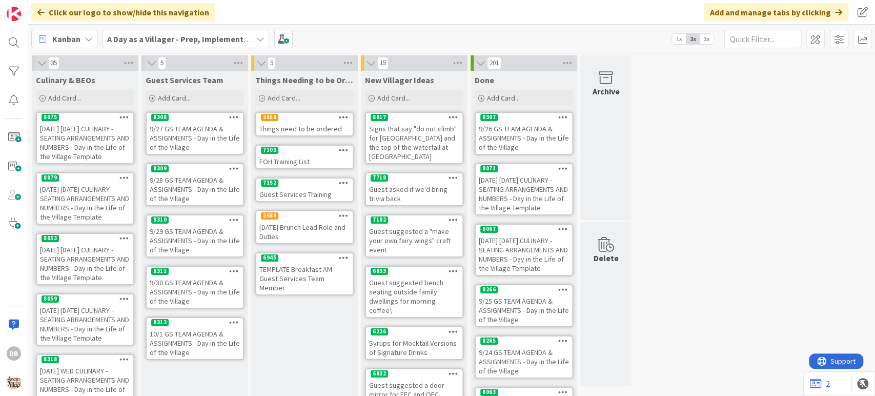 Image resolution: width=875 pixels, height=396 pixels. I want to click on div: 8017, so click(414, 117).